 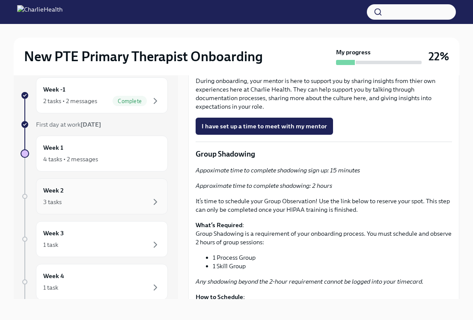 I want to click on h6: Week 2, so click(x=53, y=190).